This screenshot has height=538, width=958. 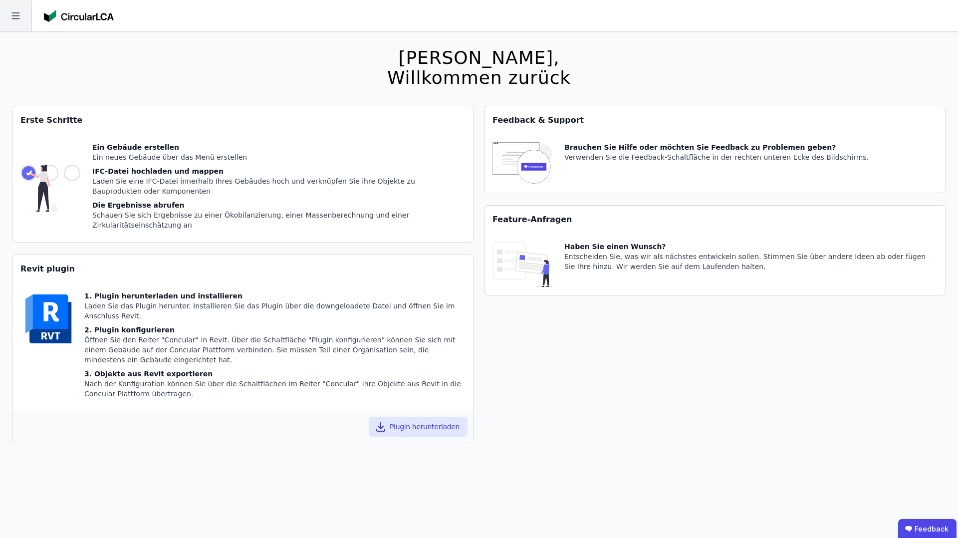 What do you see at coordinates (50, 188) in the screenshot?
I see `img: getting_started_tile-DrF_GRSv.svg` at bounding box center [50, 188].